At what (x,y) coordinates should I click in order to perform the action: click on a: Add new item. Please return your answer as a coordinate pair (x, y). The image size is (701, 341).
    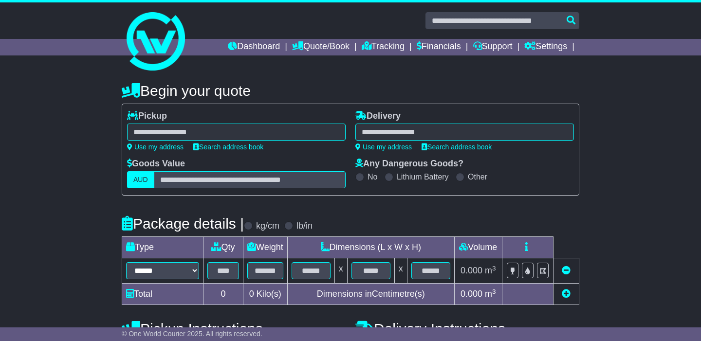
    Looking at the image, I should click on (566, 294).